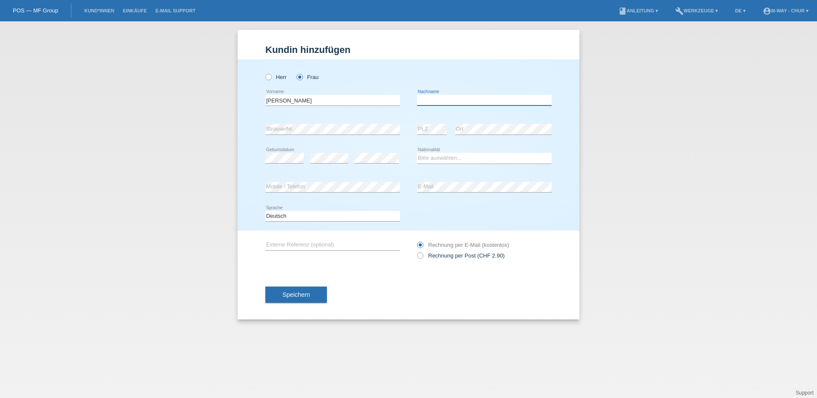 The image size is (817, 398). I want to click on a: bookAnleitung ▾, so click(638, 11).